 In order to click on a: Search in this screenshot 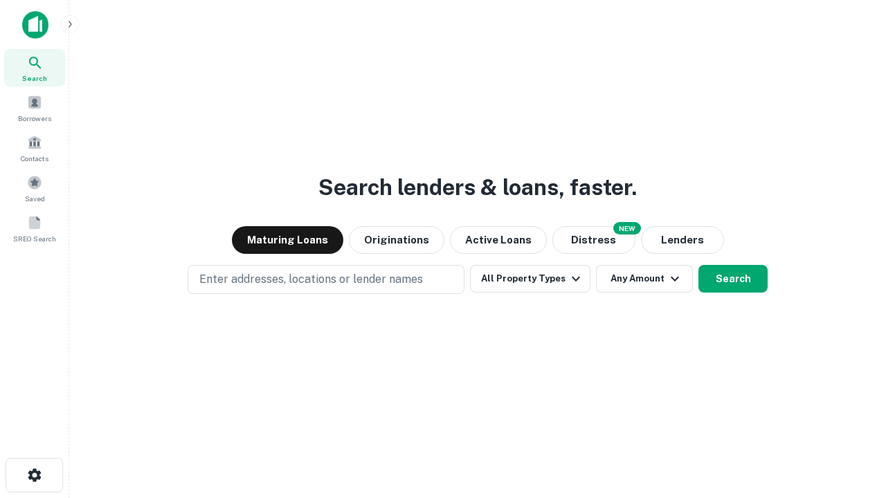, I will do `click(35, 68)`.